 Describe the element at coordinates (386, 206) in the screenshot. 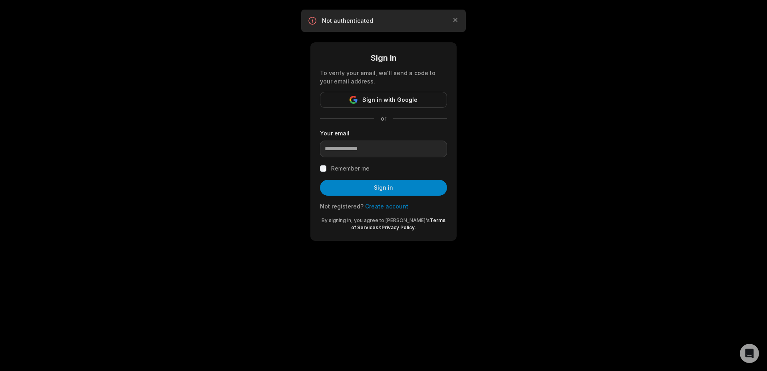

I see `a: Create account` at that location.